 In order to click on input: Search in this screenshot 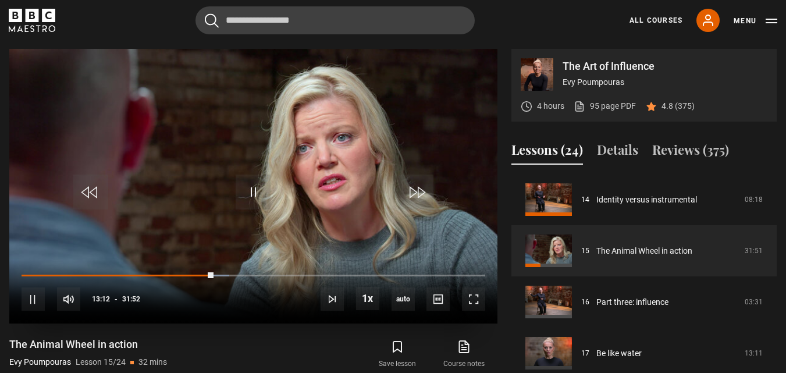, I will do `click(335, 20)`.